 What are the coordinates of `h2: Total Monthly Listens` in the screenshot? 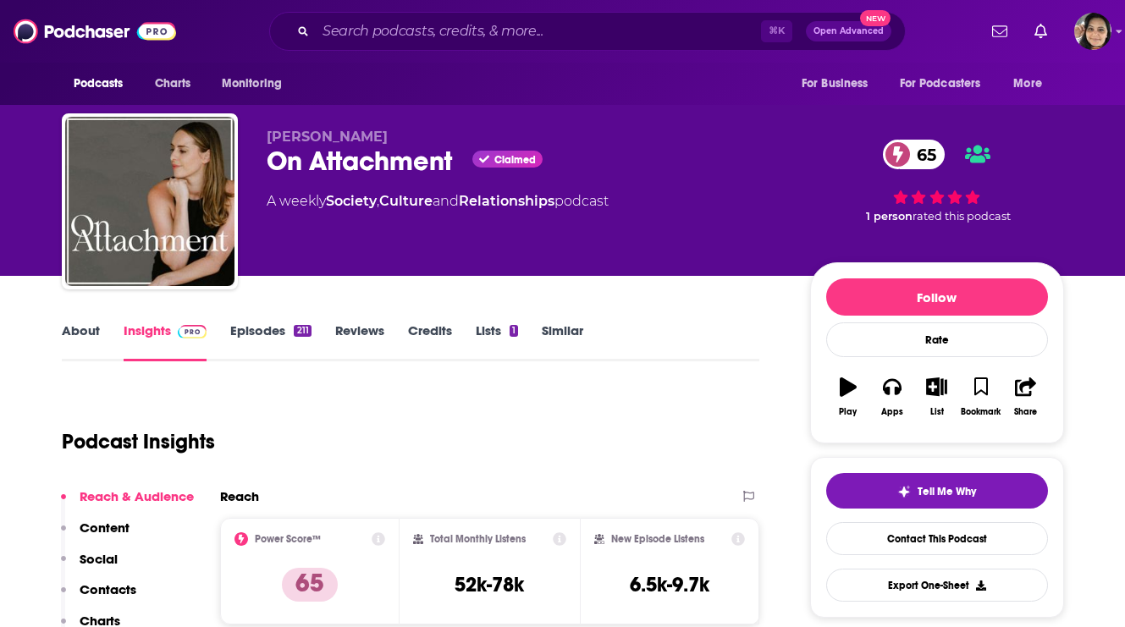 It's located at (477, 539).